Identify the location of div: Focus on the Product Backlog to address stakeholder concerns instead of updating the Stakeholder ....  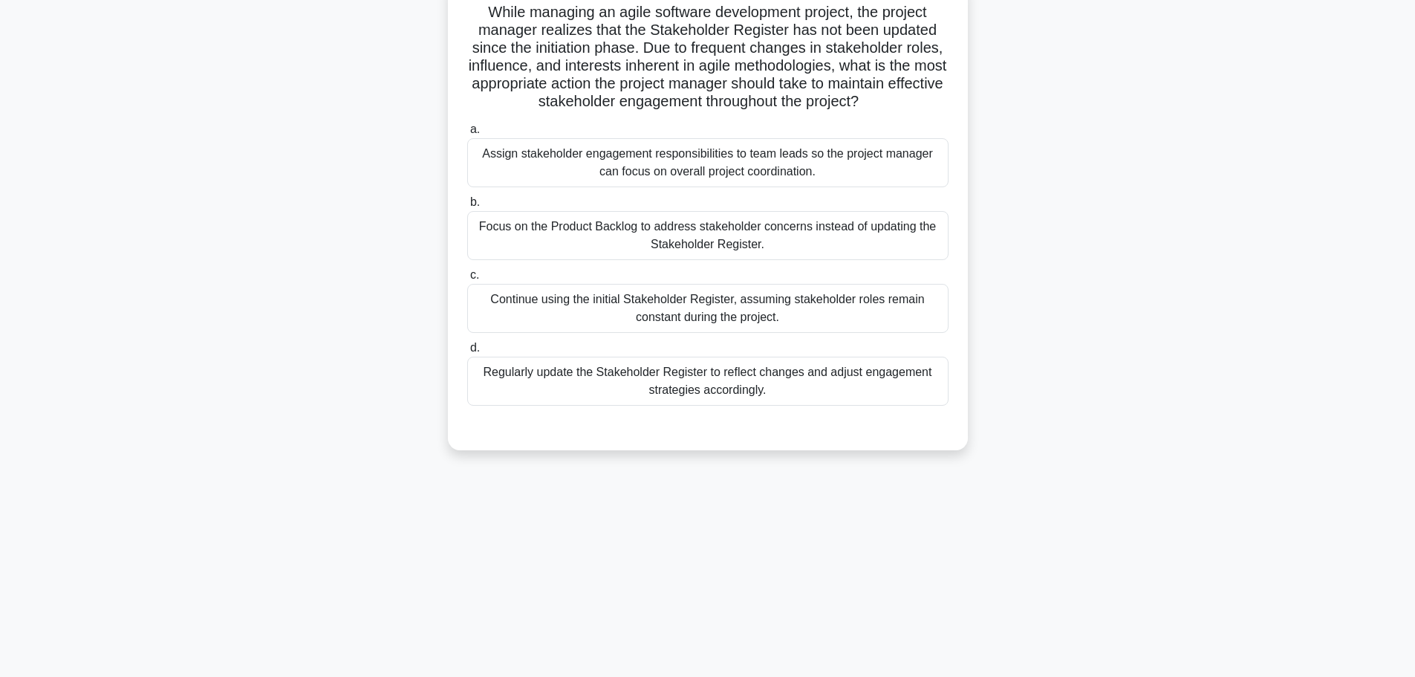
(708, 235).